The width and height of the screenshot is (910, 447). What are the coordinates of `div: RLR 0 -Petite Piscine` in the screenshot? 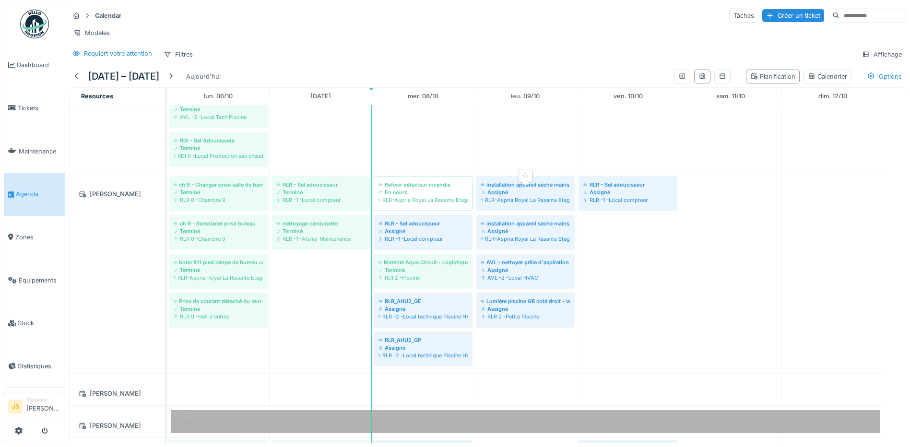 It's located at (525, 317).